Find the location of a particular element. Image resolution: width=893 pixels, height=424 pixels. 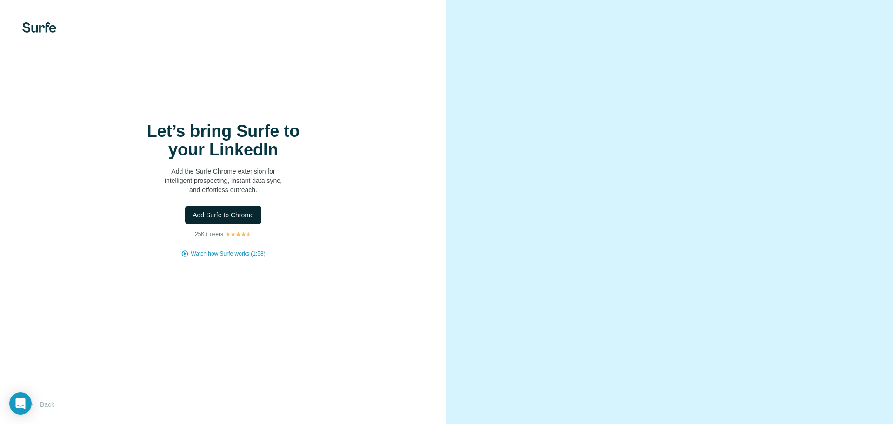

button: Back is located at coordinates (41, 404).